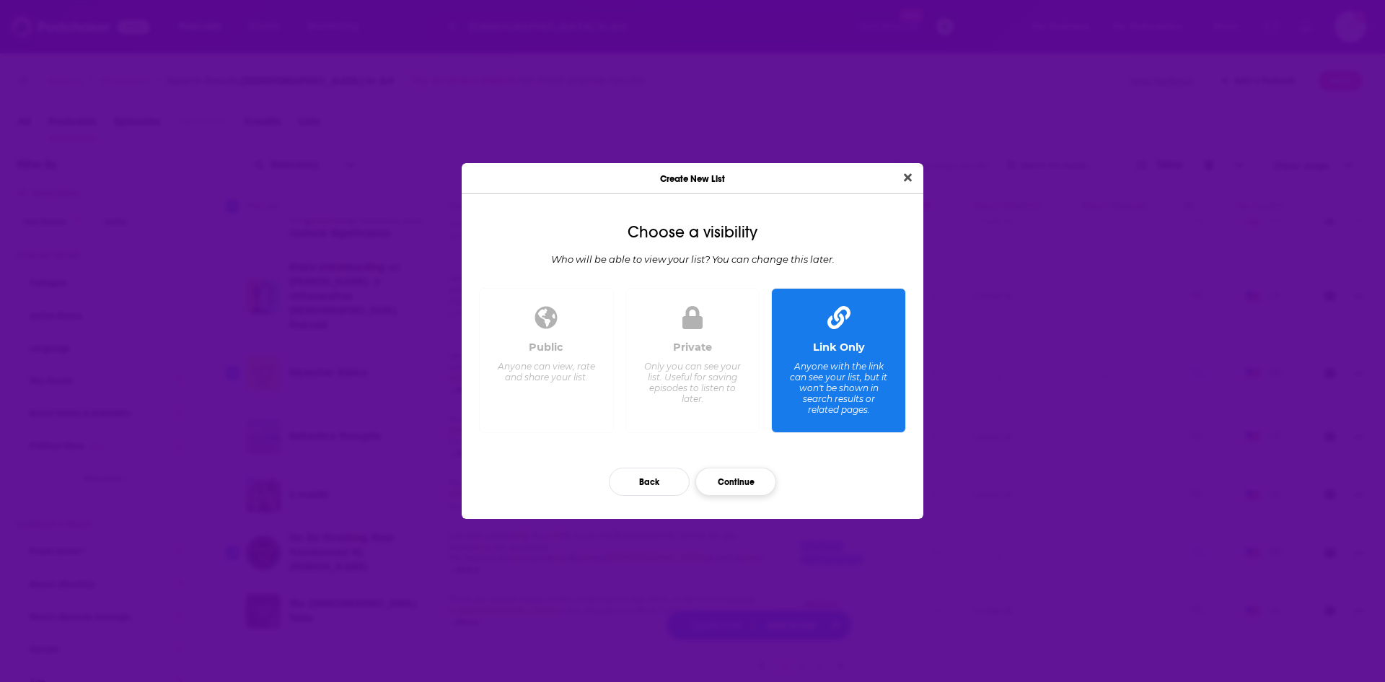 This screenshot has height=682, width=1385. I want to click on div: Create New List, so click(692, 178).